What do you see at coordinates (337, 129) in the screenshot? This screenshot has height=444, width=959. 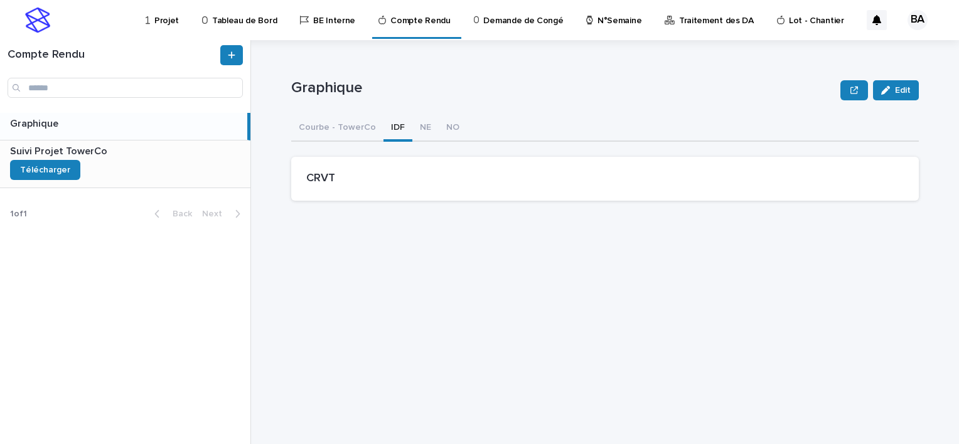 I see `button: Courbe - TowerCo` at bounding box center [337, 129].